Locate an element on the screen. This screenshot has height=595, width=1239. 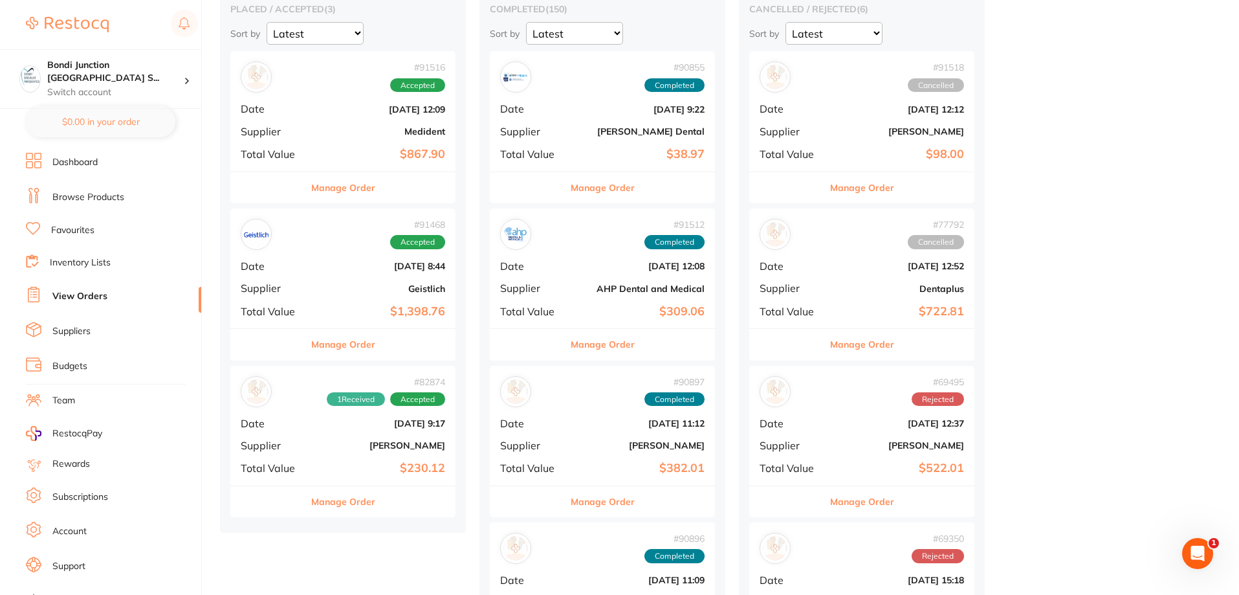
b: Geistlich is located at coordinates (381, 289).